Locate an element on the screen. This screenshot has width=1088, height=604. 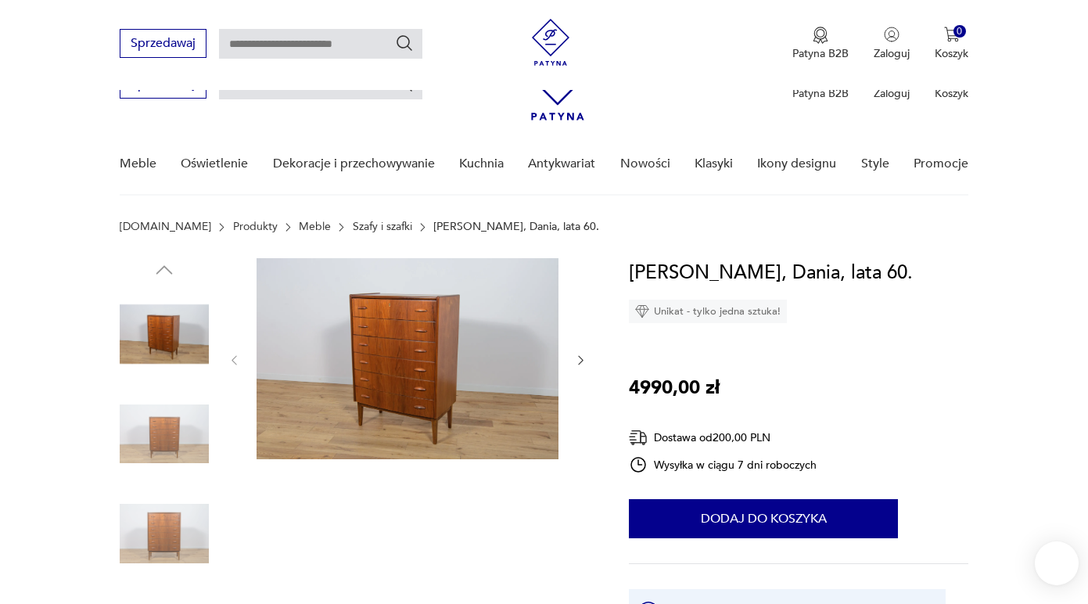
img: Ikona koszyka is located at coordinates (952, 34).